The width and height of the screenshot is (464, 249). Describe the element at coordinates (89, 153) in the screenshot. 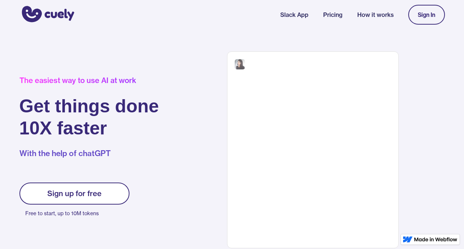

I see `p: With the help of chatGPT` at that location.